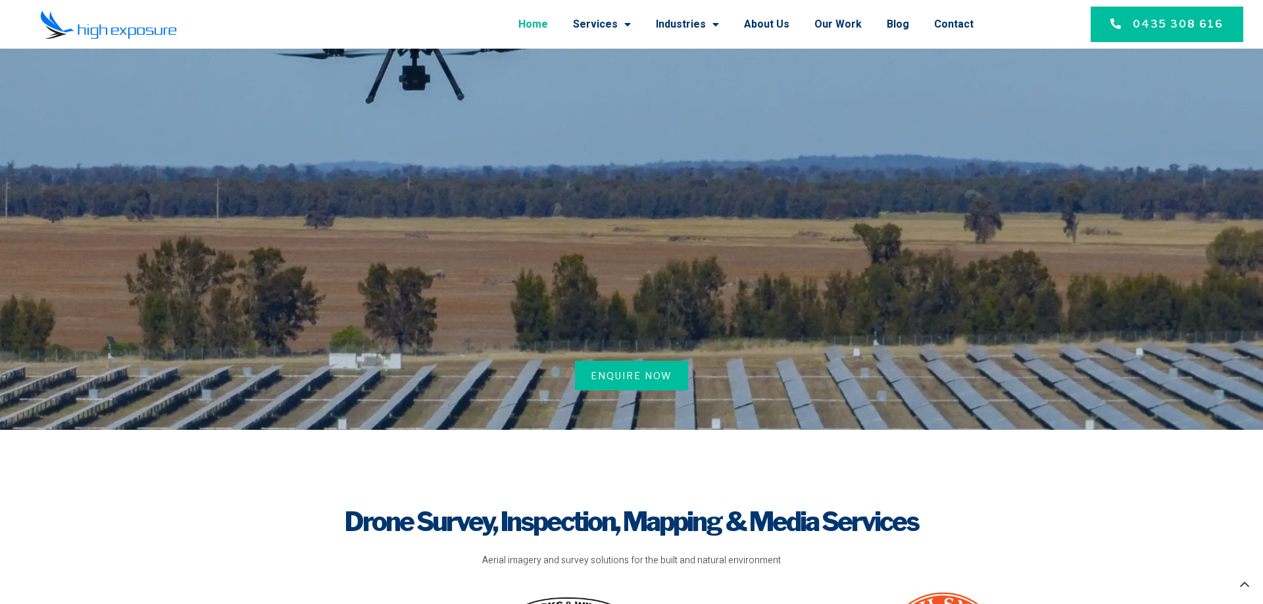  What do you see at coordinates (631, 376) in the screenshot?
I see `a: Enquire Now` at bounding box center [631, 376].